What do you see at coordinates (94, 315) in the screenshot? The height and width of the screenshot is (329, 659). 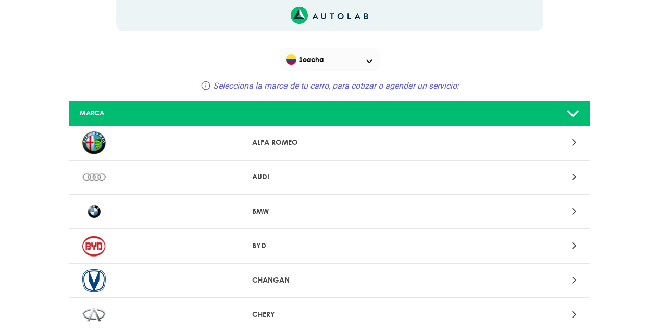 I see `img: CHERY` at bounding box center [94, 315].